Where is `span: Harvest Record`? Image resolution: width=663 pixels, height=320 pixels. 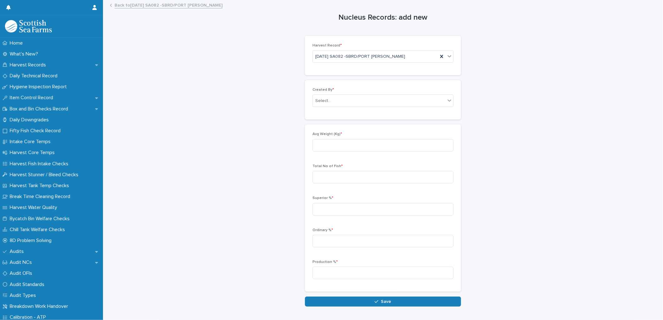
span: Harvest Record is located at coordinates (327, 46).